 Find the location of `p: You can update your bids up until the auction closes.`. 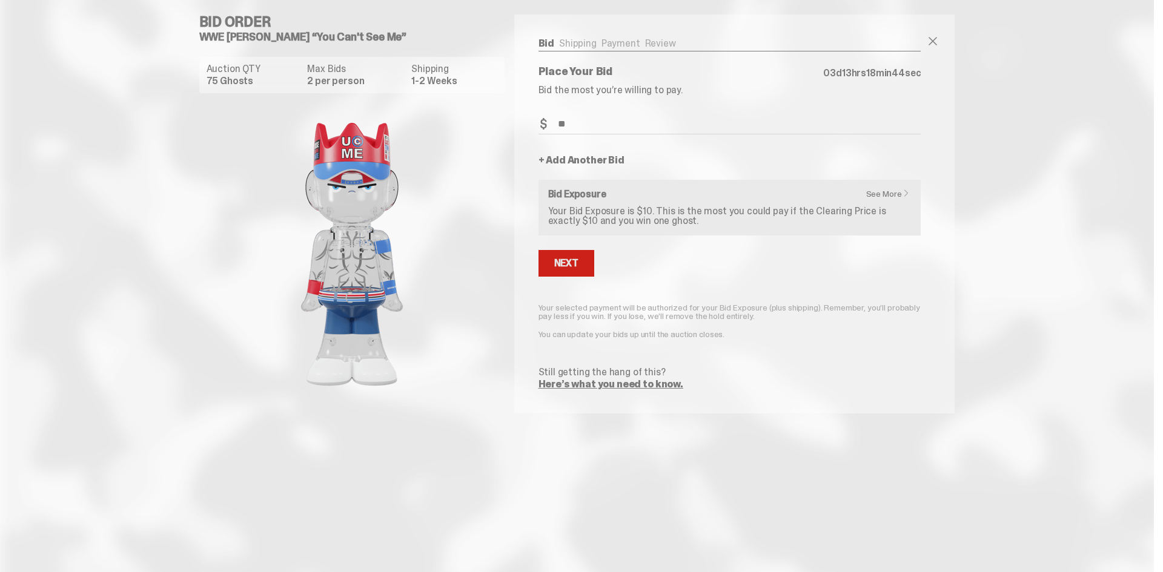

p: You can update your bids up until the auction closes. is located at coordinates (730, 334).